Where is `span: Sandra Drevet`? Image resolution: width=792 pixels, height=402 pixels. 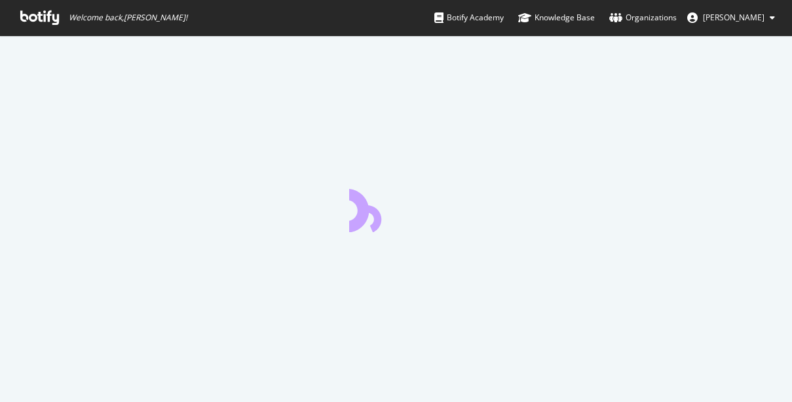
span: Sandra Drevet is located at coordinates (734, 17).